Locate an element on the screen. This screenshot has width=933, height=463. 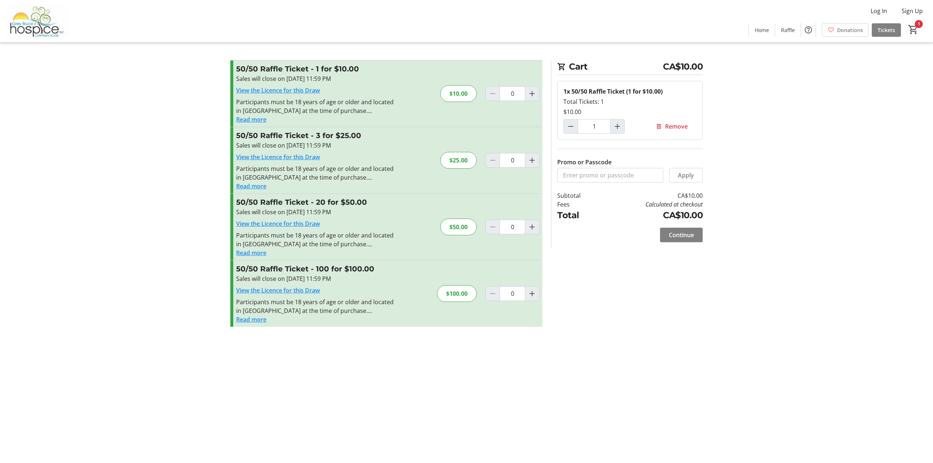
td: Calculated at checkout is located at coordinates (651, 204).